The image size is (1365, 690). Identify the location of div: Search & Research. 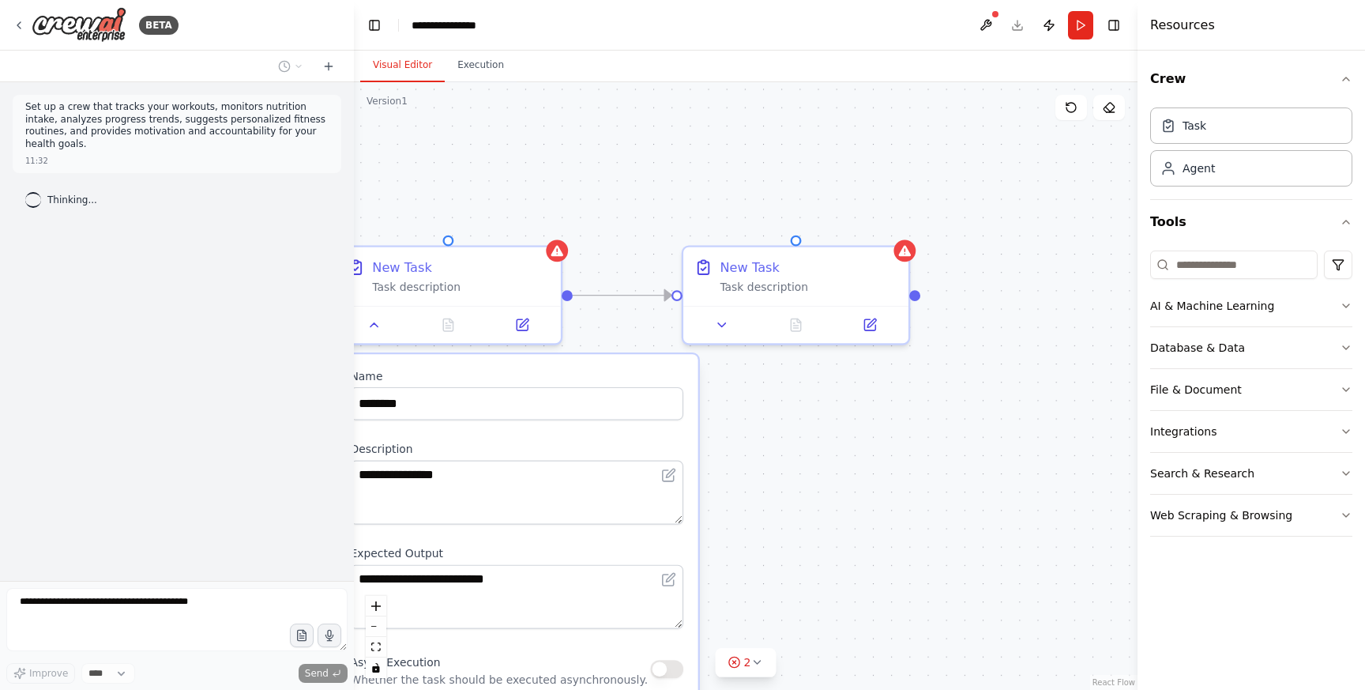
(1202, 473).